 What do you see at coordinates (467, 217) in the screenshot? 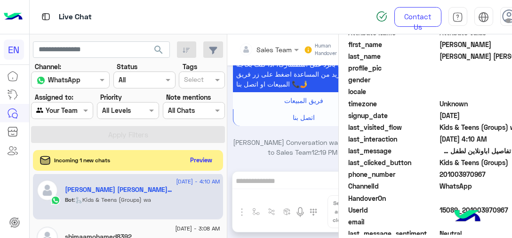
I see `img: hulul-logo.png` at bounding box center [467, 217].